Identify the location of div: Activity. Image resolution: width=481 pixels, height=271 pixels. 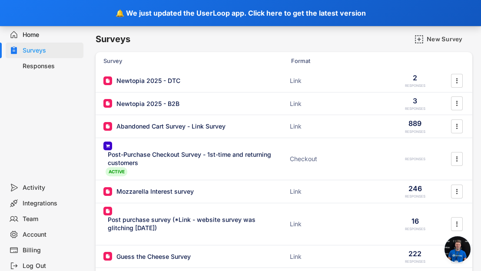
(51, 188).